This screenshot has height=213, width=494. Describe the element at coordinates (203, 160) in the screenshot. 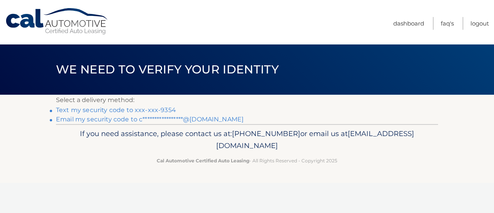

I see `strong: Cal Automotive Certified Auto Leasing` at that location.